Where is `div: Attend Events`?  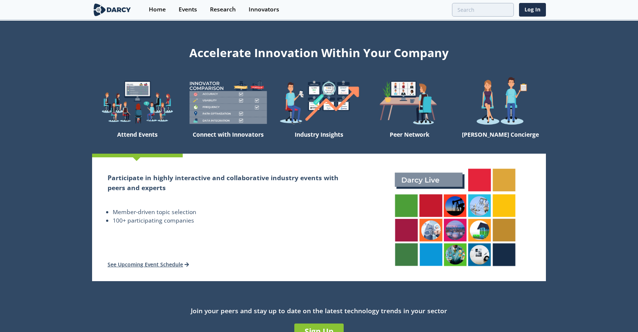 div: Attend Events is located at coordinates (137, 141).